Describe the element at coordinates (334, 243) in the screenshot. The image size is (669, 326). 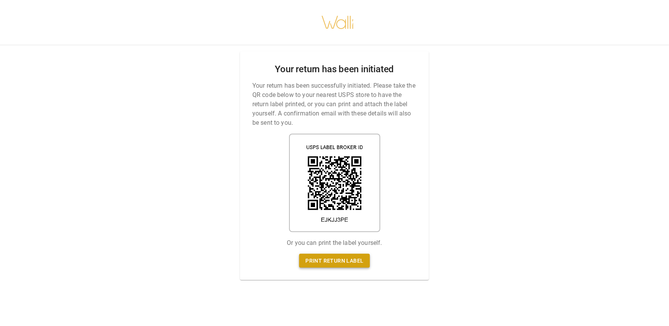
I see `p: Or you can print the label yourself.` at that location.